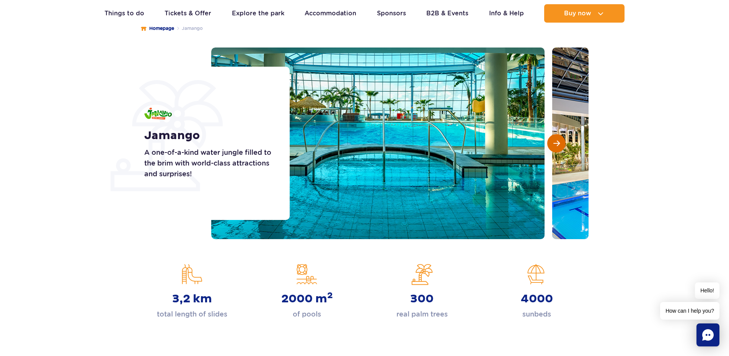 The image size is (729, 356). Describe the element at coordinates (157, 28) in the screenshot. I see `a: Homepage` at that location.